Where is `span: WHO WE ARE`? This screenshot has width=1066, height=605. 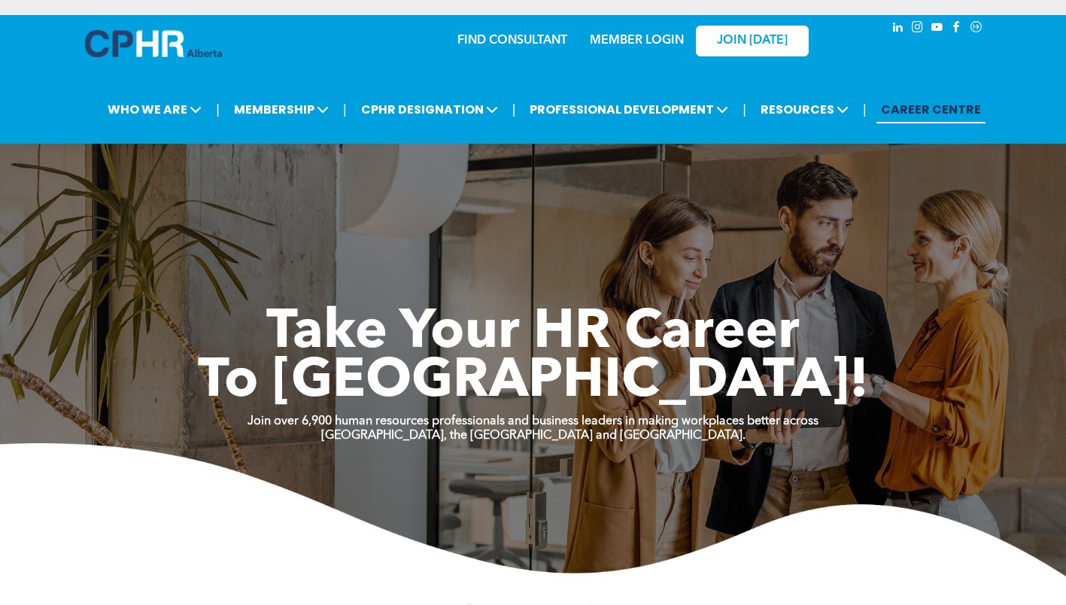
span: WHO WE ARE is located at coordinates (154, 109).